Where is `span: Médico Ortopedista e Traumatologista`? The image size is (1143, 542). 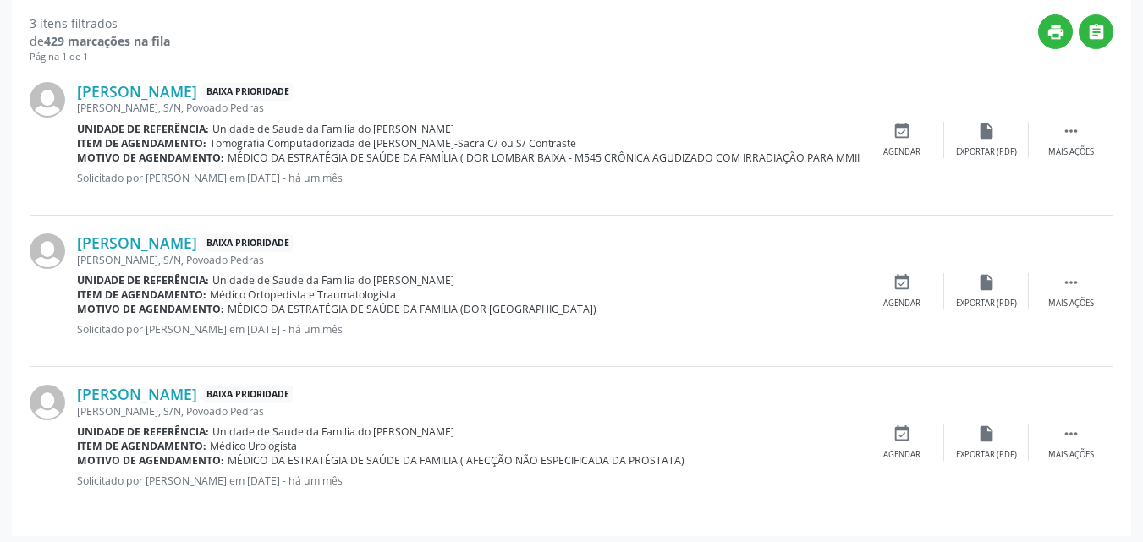 span: Médico Ortopedista e Traumatologista is located at coordinates (303, 294).